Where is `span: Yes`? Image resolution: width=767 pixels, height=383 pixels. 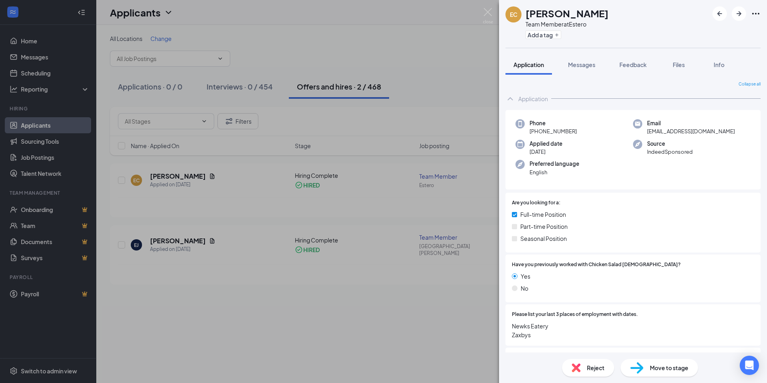 span: Yes is located at coordinates (525, 276).